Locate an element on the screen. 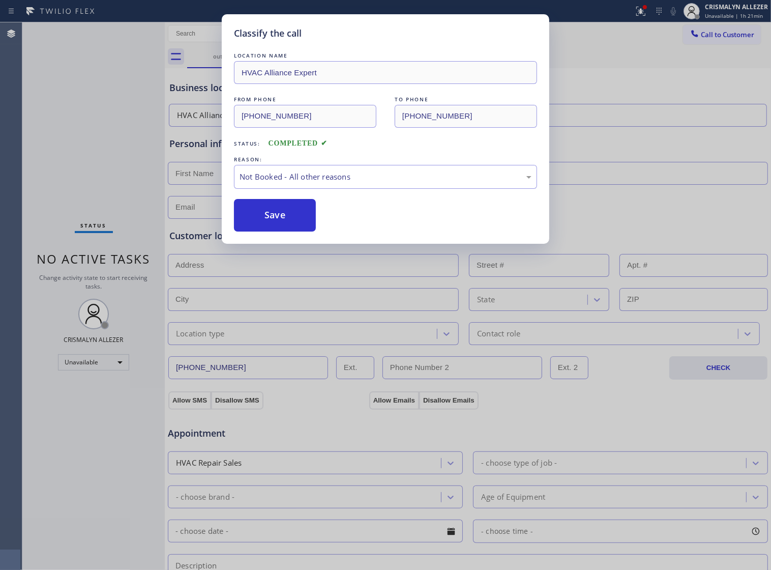 The width and height of the screenshot is (771, 570). input: To phone is located at coordinates (466, 116).